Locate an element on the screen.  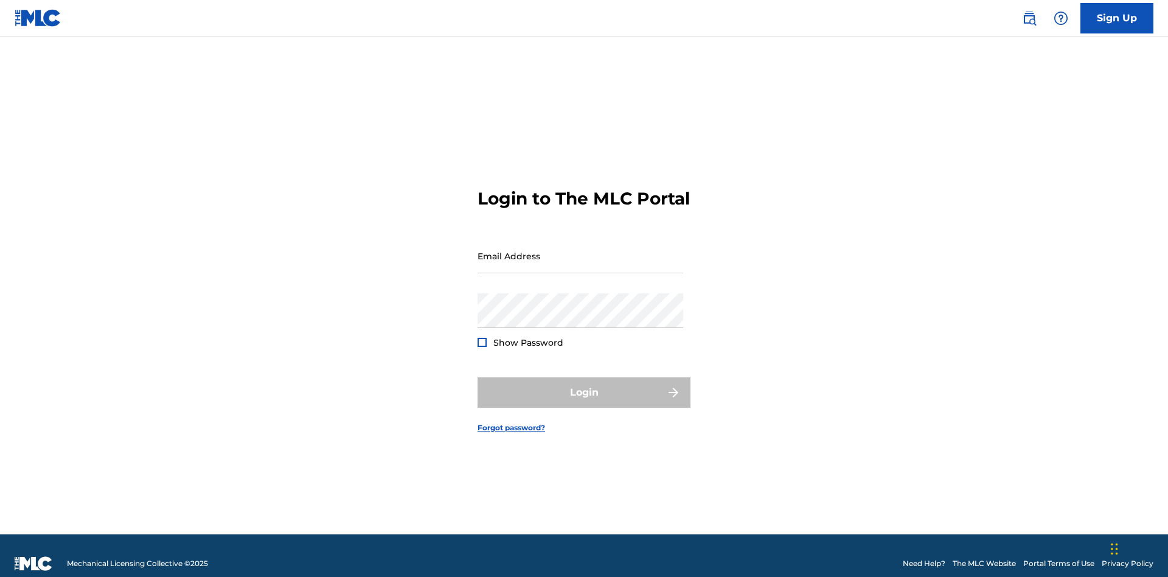
a: Sign Up is located at coordinates (1117, 18).